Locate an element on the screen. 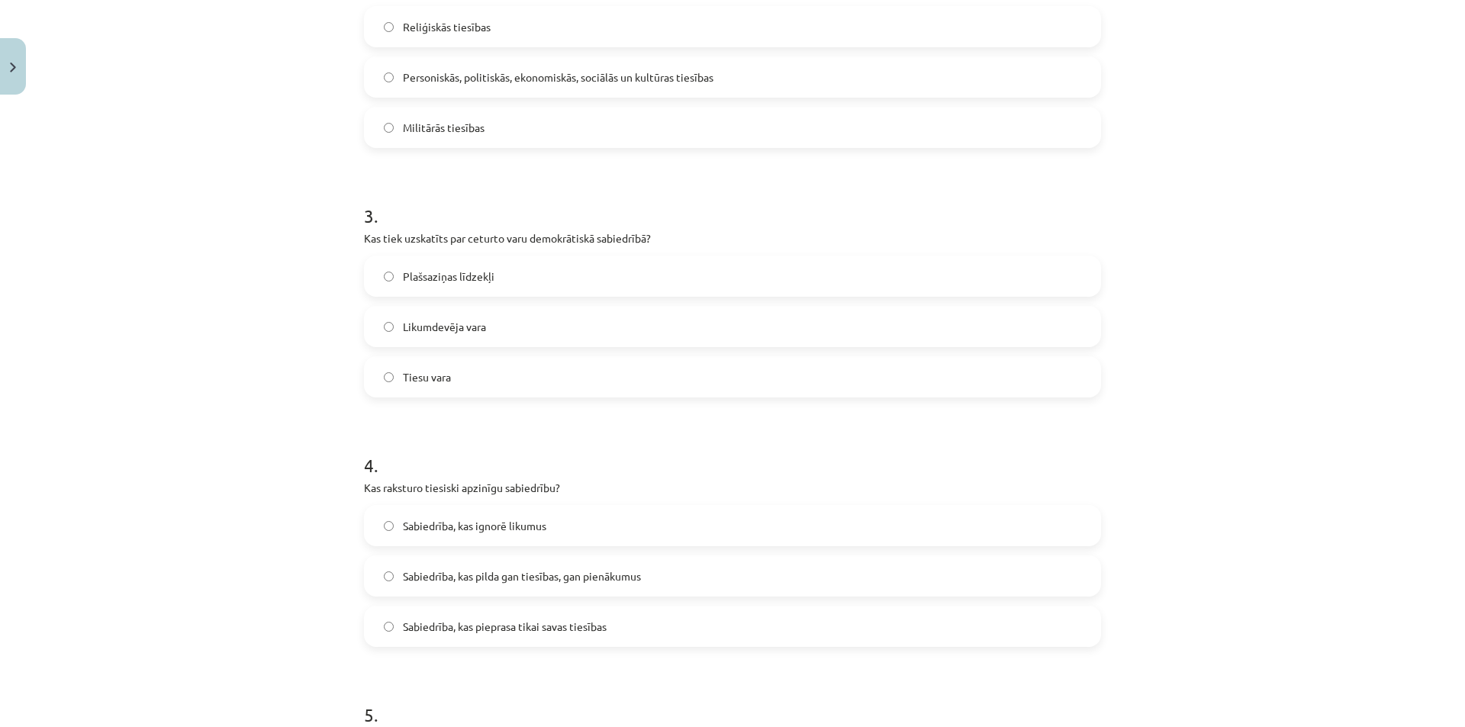 The width and height of the screenshot is (1465, 727). span: Tiesu vara is located at coordinates (427, 377).